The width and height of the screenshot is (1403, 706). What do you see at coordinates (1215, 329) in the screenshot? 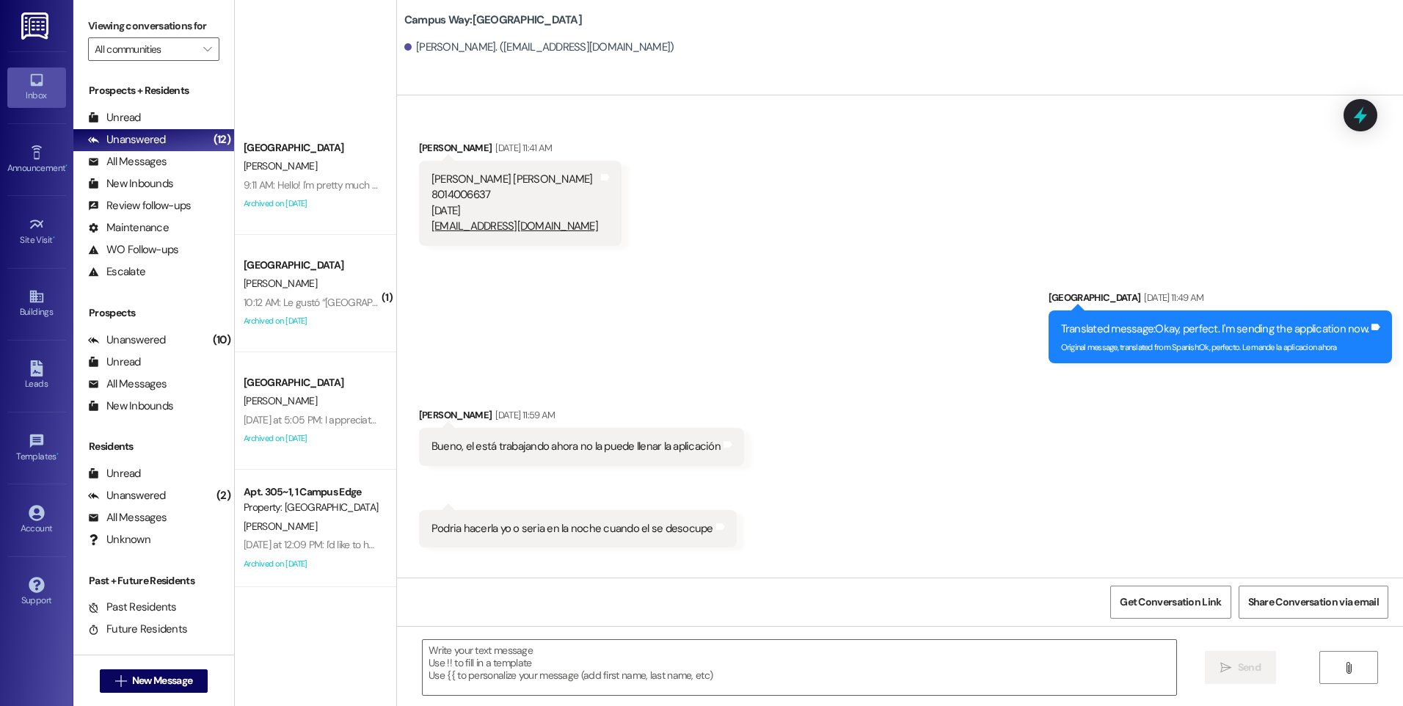
I see `div: Translated message: Okay, perfect. I'm sending the application now.` at bounding box center [1215, 329].